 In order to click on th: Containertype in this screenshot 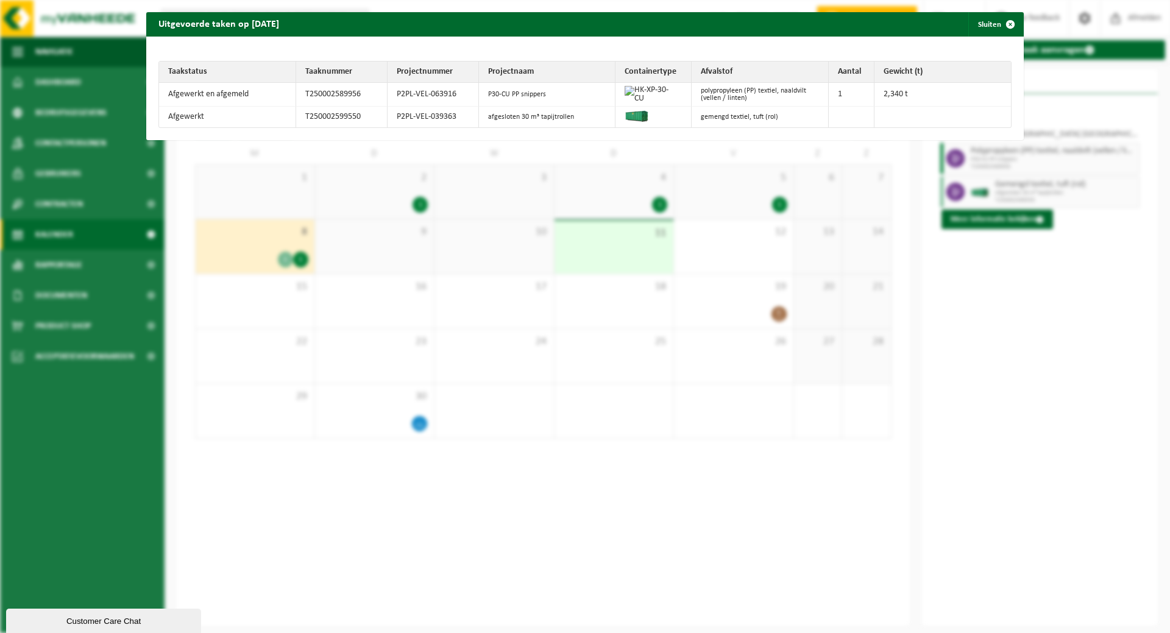, I will do `click(653, 72)`.